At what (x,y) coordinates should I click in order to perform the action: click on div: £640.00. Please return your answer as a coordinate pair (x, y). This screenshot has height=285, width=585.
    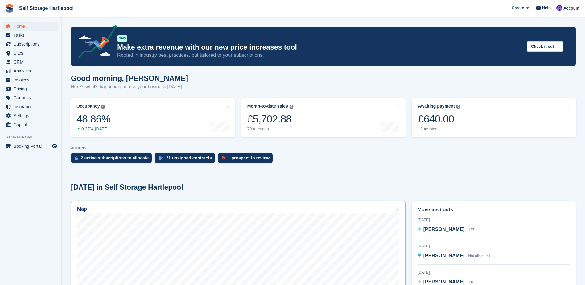
    Looking at the image, I should click on (439, 119).